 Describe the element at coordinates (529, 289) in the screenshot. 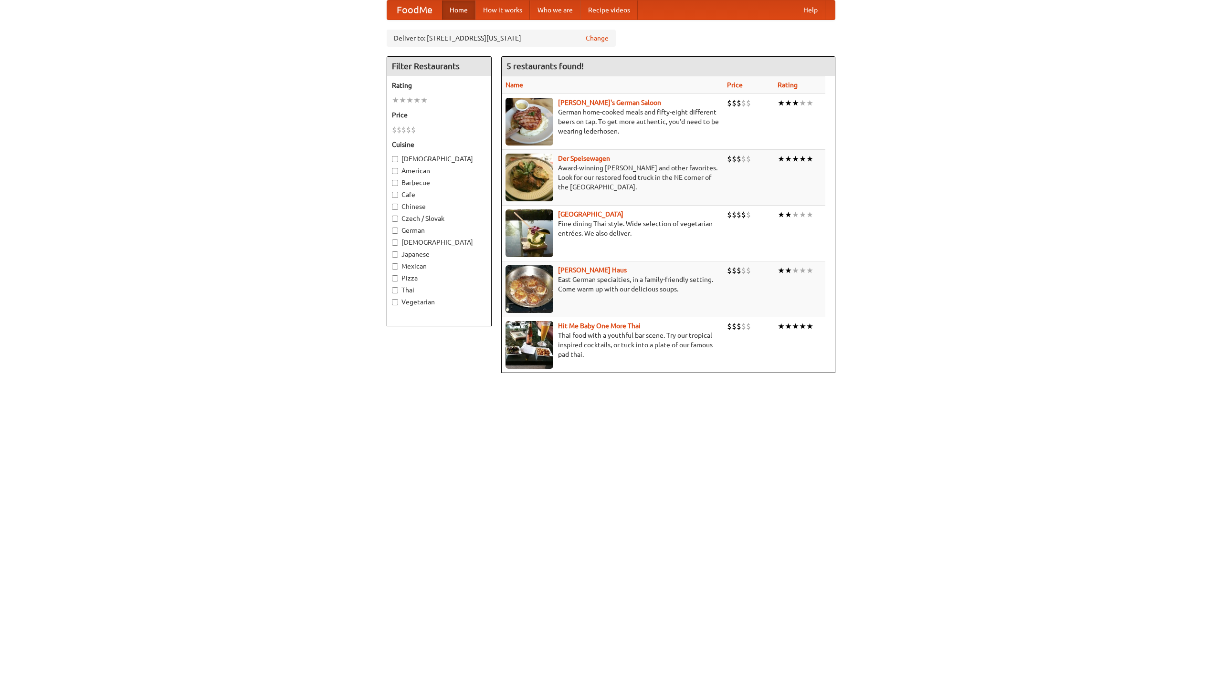

I see `img: kohlhaus.jpg` at that location.